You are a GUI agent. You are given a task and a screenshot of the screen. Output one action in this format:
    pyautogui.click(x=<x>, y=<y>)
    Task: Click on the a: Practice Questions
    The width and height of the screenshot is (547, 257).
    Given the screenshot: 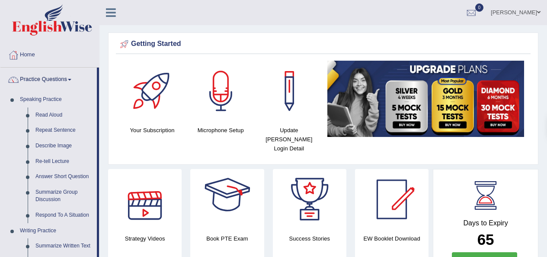 What is the action you would take?
    pyautogui.click(x=48, y=78)
    